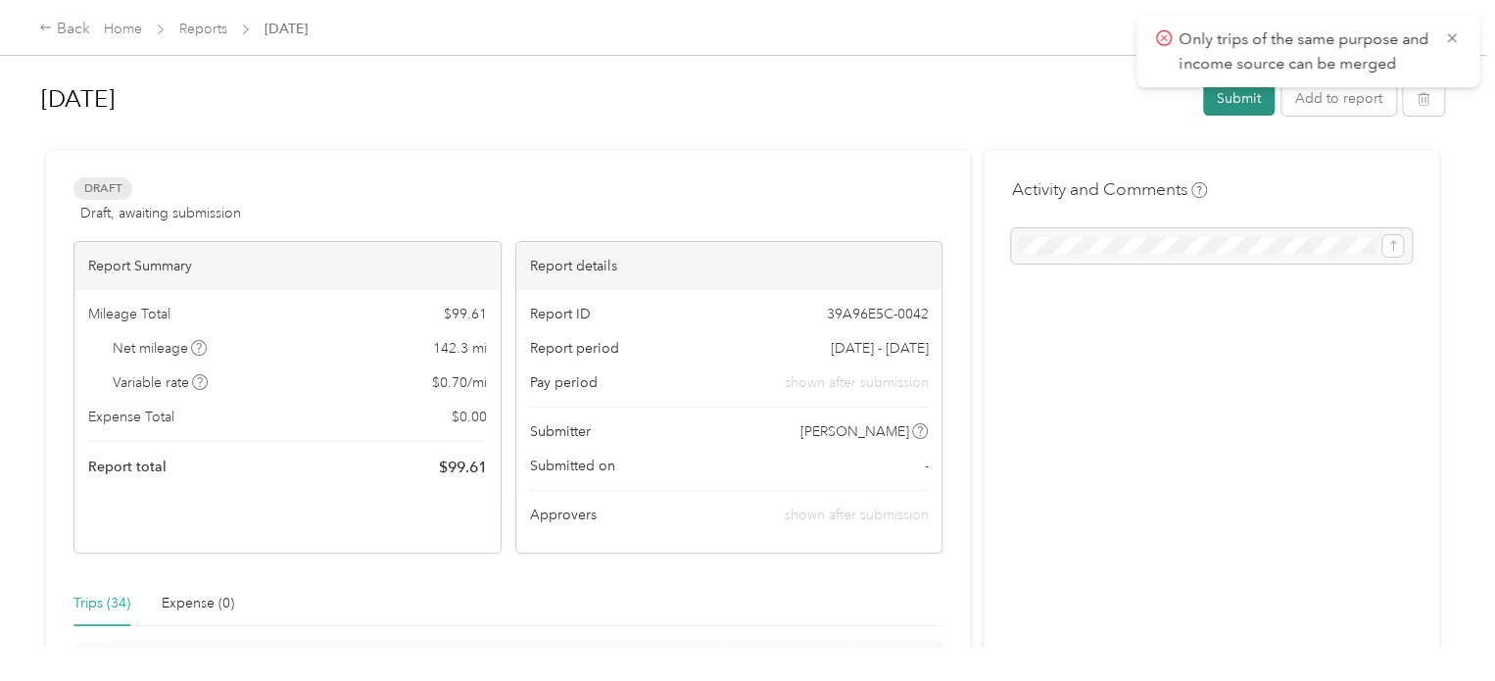  I want to click on span: Approvers, so click(563, 514).